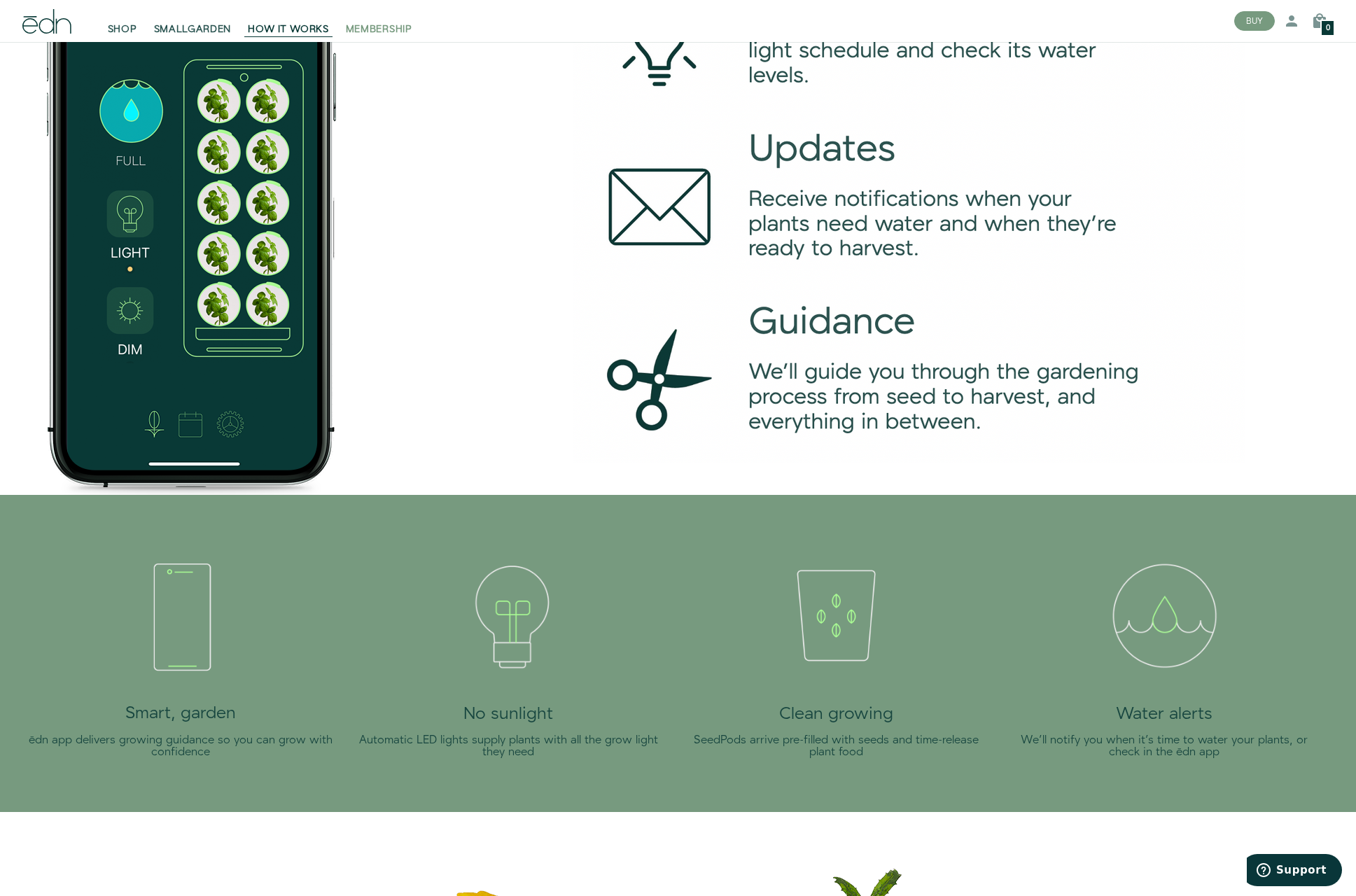 This screenshot has height=896, width=1356. What do you see at coordinates (181, 713) in the screenshot?
I see `h2: Smart, garden` at bounding box center [181, 713].